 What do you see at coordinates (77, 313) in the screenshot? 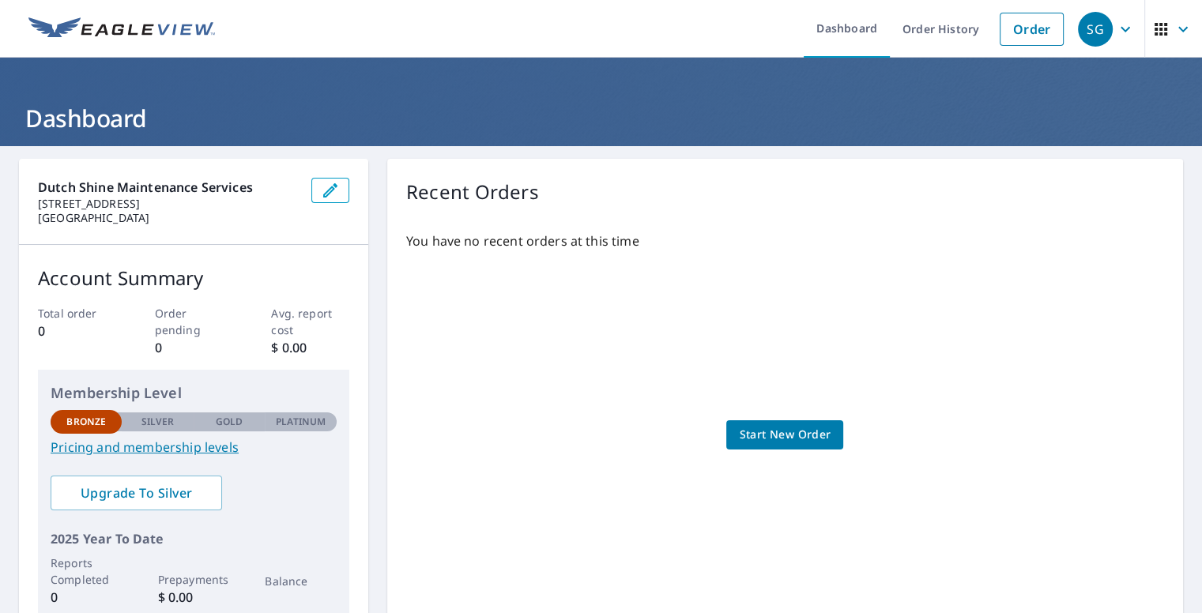
I see `p: Total order` at bounding box center [77, 313].